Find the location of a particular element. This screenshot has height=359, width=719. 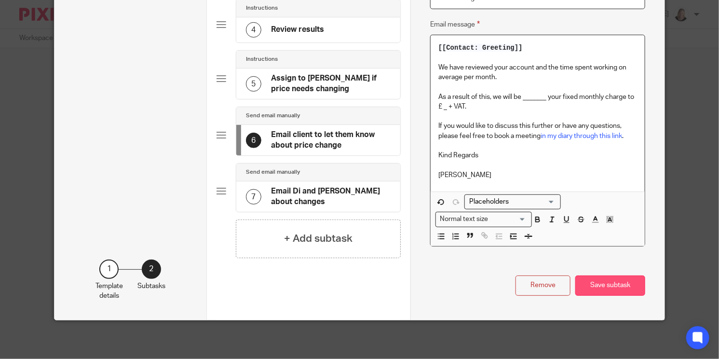

div: 1 is located at coordinates (109, 269).